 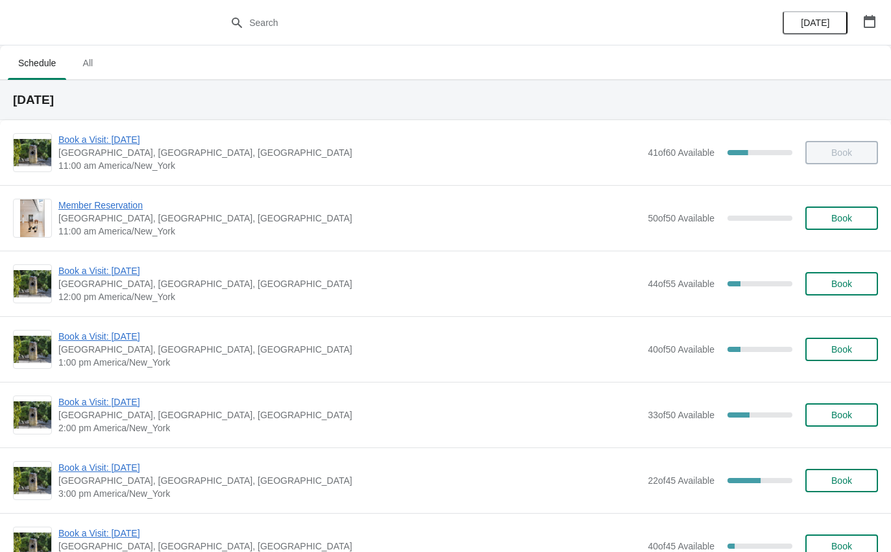 I want to click on span: 22 of 45 Available, so click(x=681, y=480).